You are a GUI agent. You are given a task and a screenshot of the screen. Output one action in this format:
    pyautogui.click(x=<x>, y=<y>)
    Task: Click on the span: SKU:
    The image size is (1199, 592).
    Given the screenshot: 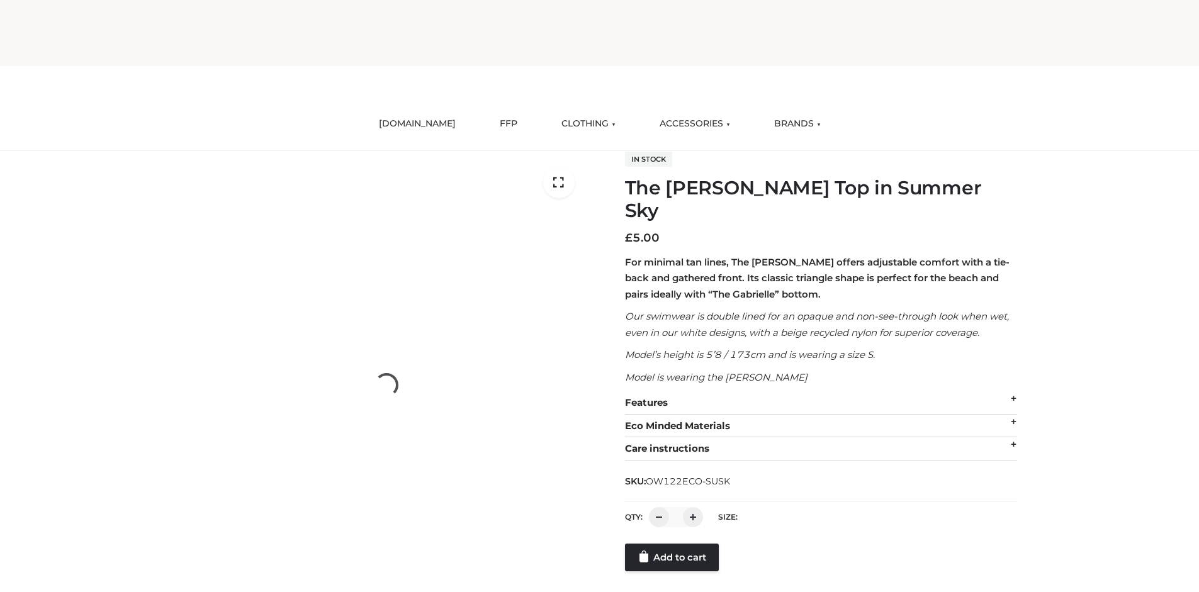 What is the action you would take?
    pyautogui.click(x=678, y=482)
    